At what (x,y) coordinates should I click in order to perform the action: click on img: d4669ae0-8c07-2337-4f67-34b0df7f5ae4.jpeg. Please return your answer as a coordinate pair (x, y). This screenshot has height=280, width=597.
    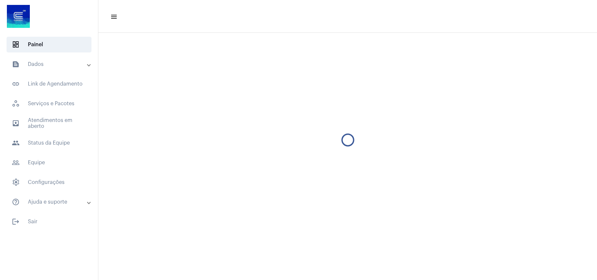
    Looking at the image, I should click on (18, 16).